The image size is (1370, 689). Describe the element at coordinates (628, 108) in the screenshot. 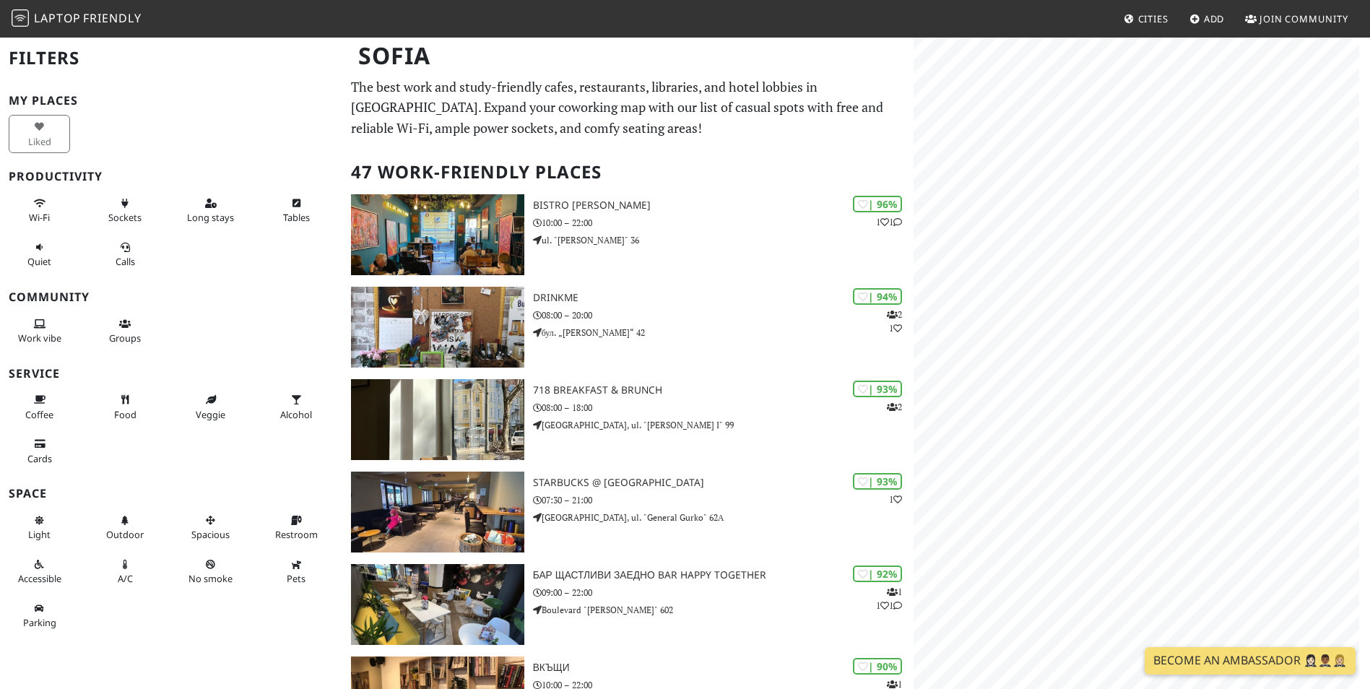

I see `p: The best work and study-friendly cafes, restaurants, libraries, and hotel lobbies in [GEOGRAPHIC_...` at that location.